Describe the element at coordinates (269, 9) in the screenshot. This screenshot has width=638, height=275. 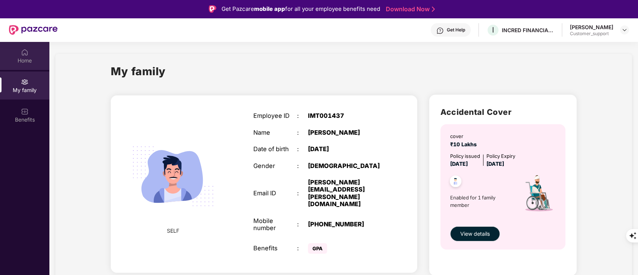
I see `strong: mobile app` at that location.